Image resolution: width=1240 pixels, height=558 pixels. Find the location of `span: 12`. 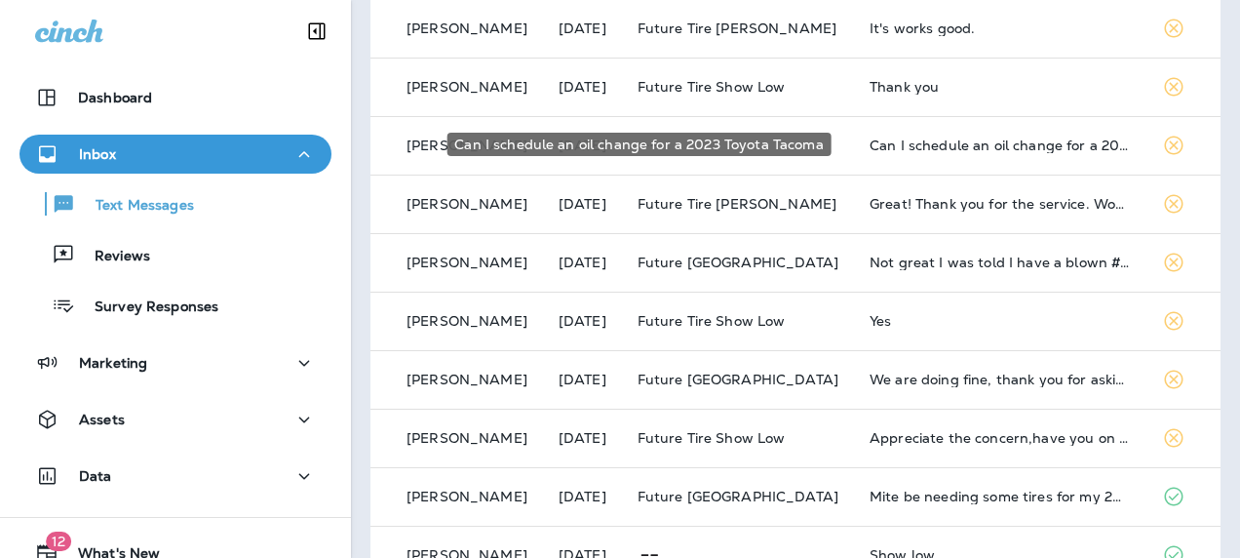

span: 12 is located at coordinates (58, 541).